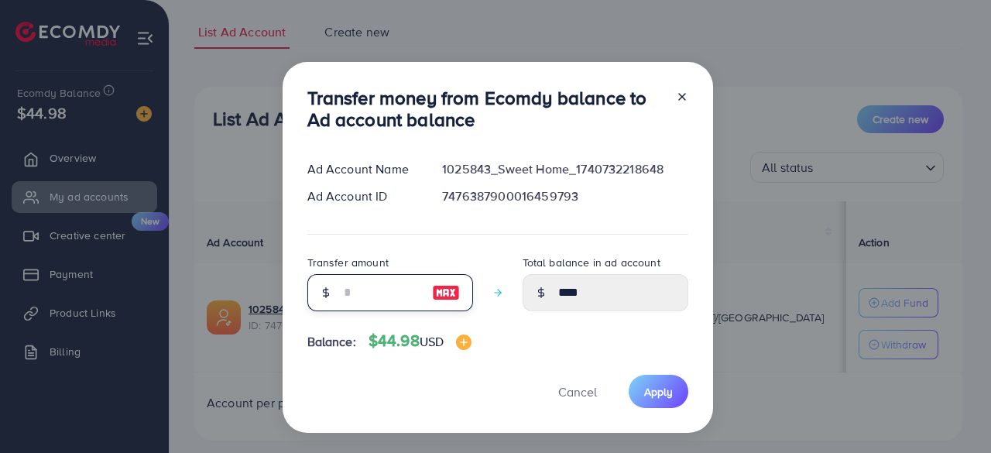  What do you see at coordinates (362, 169) in the screenshot?
I see `div: Ad Account Name` at bounding box center [362, 169].